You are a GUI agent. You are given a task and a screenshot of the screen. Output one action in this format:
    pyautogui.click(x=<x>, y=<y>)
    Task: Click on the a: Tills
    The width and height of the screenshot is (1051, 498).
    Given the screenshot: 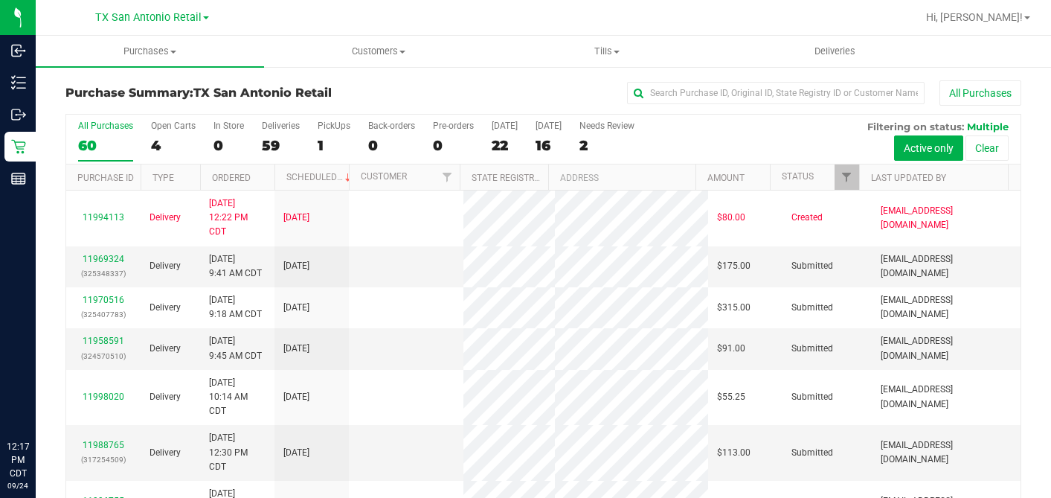 What is the action you would take?
    pyautogui.click(x=606, y=51)
    